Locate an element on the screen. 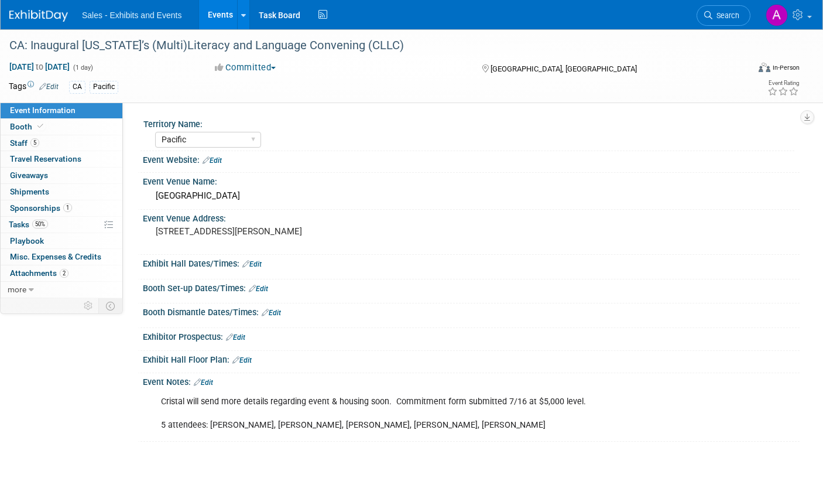 The height and width of the screenshot is (481, 823). span: Shipments is located at coordinates (29, 191).